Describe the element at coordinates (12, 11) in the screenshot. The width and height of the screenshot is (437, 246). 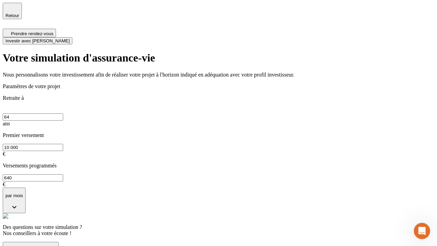
I see `button: Retour` at that location.